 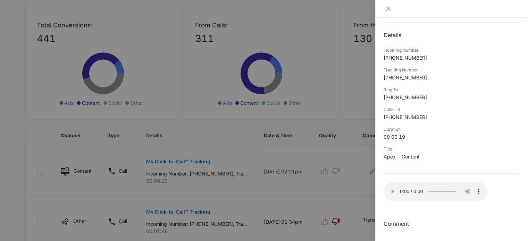 I want to click on button: Close, so click(x=389, y=9).